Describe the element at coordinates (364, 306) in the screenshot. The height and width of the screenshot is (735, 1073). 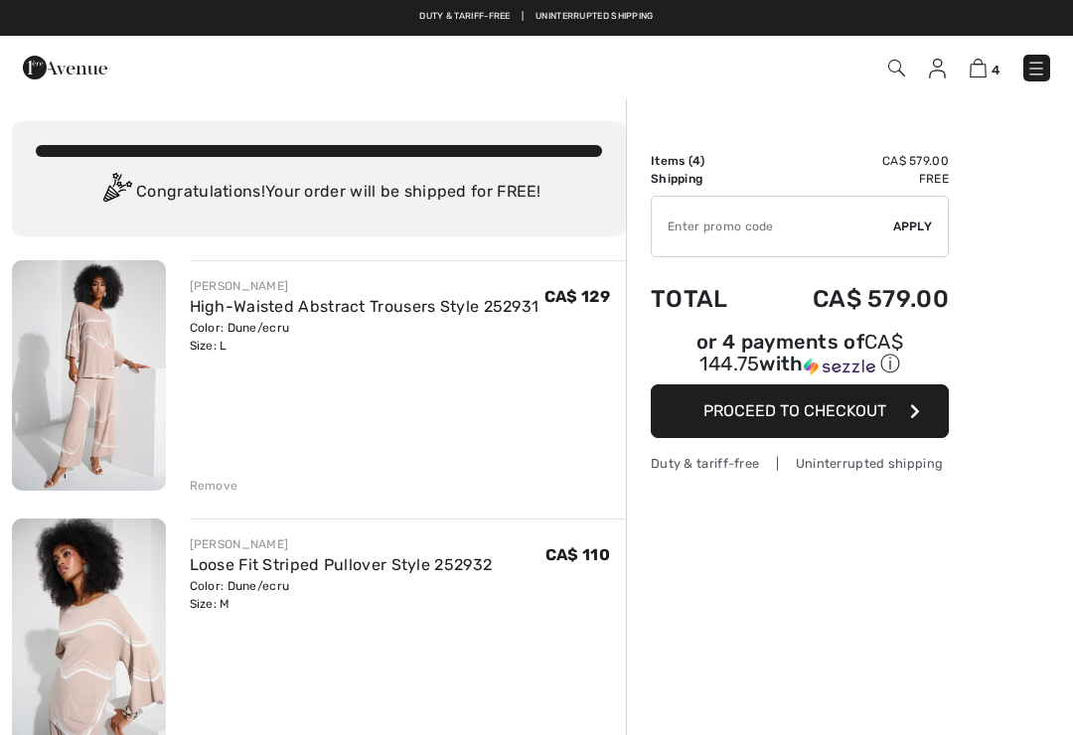
I see `a: High-Waisted Abstract Trousers Style 252931` at that location.